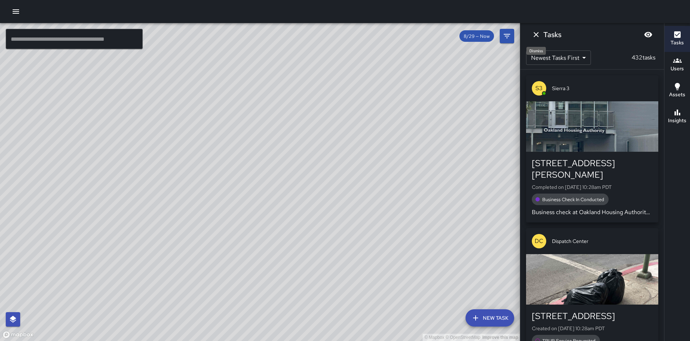 The width and height of the screenshot is (690, 341). Describe the element at coordinates (677, 95) in the screenshot. I see `h6: Assets` at that location.